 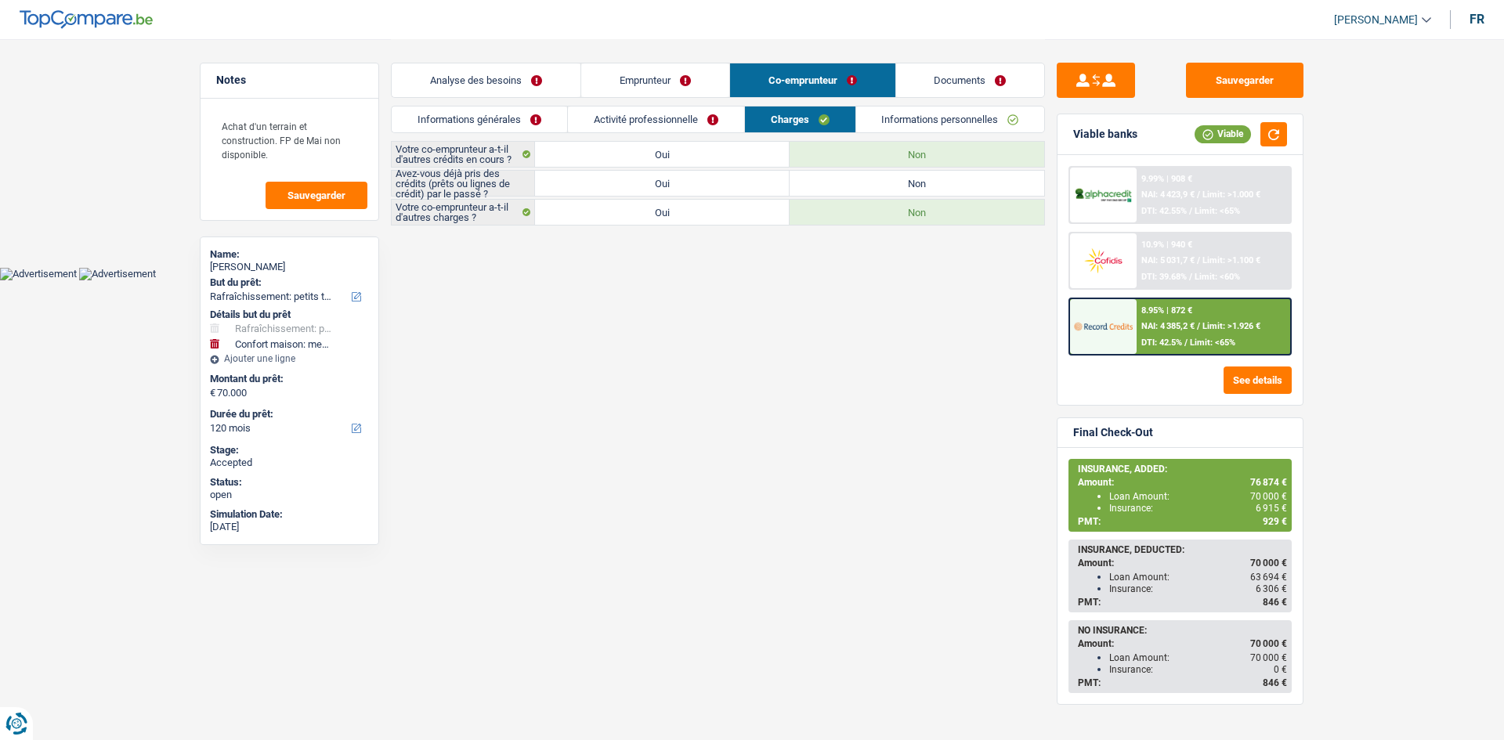 I want to click on a: Informations personnelles, so click(x=950, y=119).